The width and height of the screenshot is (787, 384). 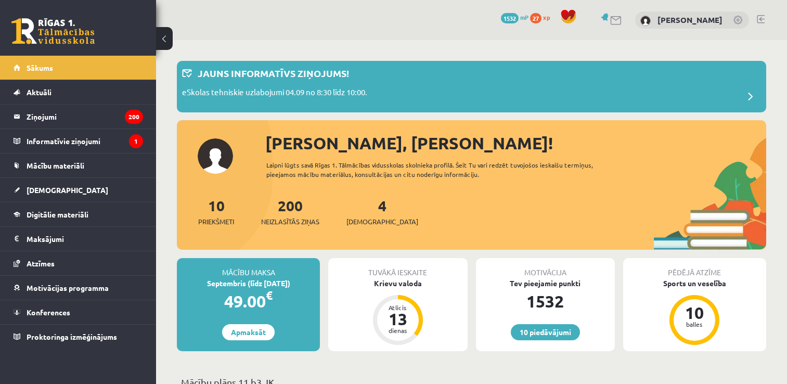 What do you see at coordinates (216, 222) in the screenshot?
I see `span: Priekšmeti` at bounding box center [216, 222].